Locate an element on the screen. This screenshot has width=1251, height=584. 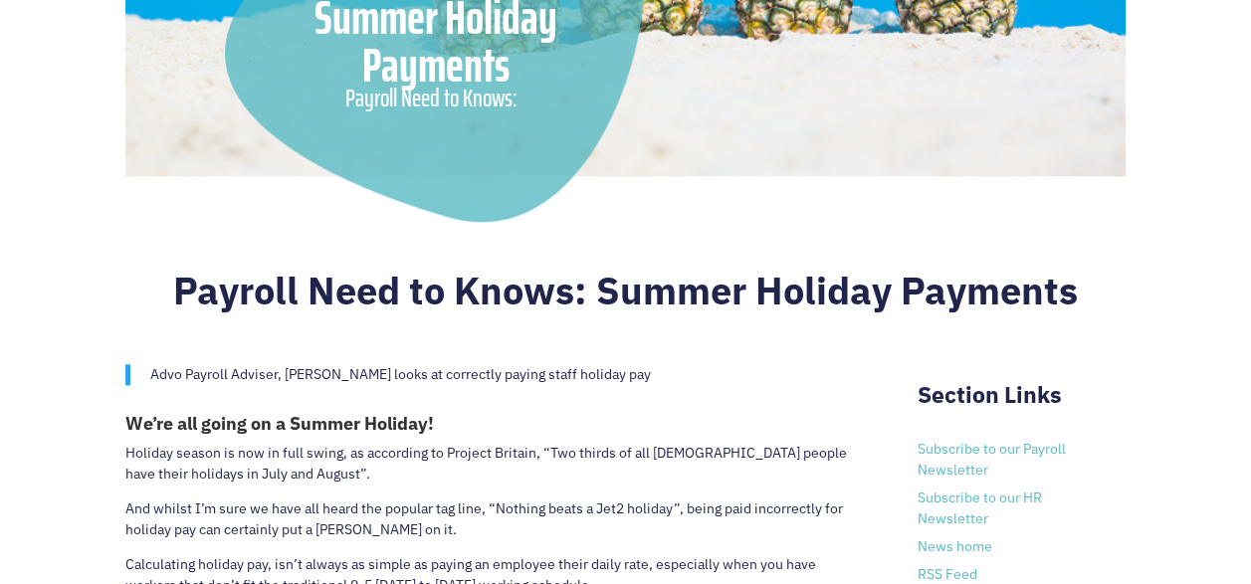
p: Holiday season is now in full swing, as according to Project Britain, “Two thirds of all [DEMOGRA... is located at coordinates (494, 471).